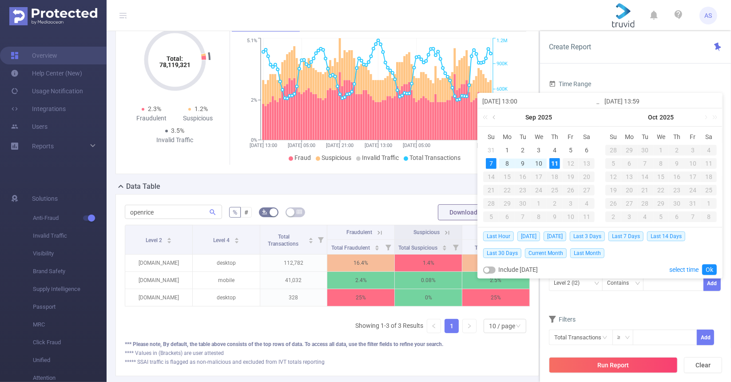 The height and width of the screenshot is (382, 731). I want to click on span: AS, so click(709, 16).